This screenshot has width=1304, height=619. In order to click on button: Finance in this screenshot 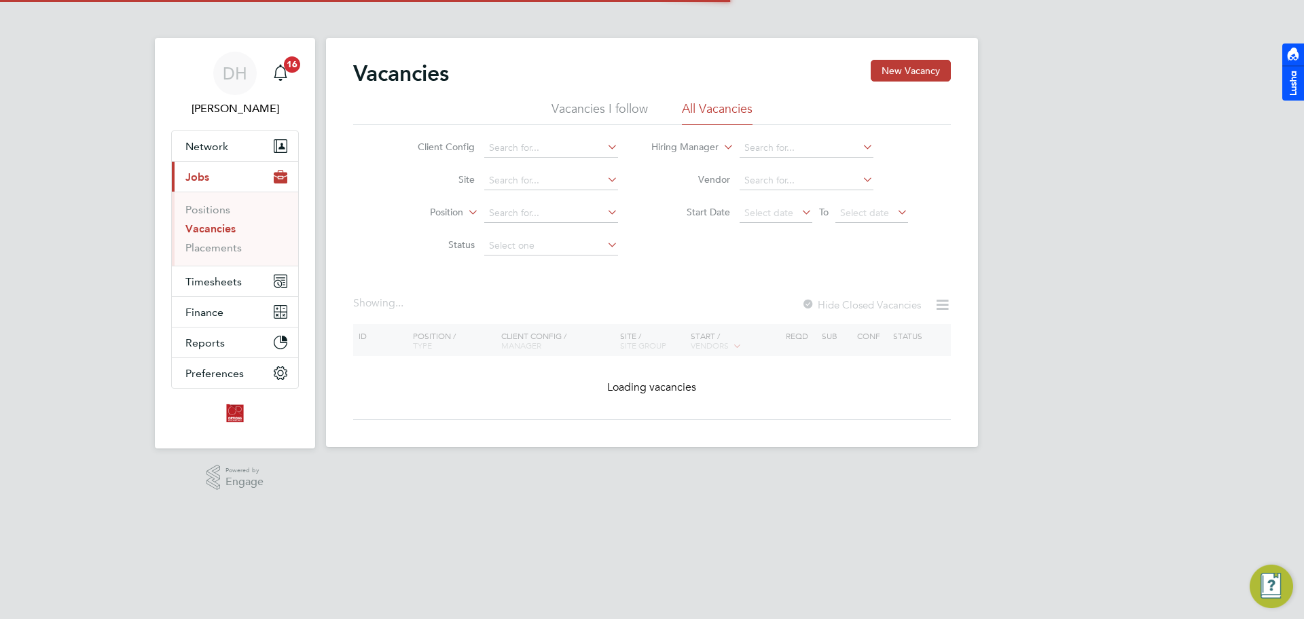, I will do `click(235, 312)`.